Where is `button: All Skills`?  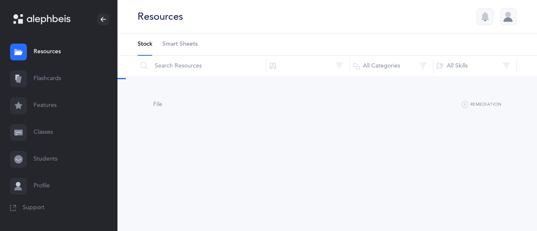
button: All Skills is located at coordinates (475, 66).